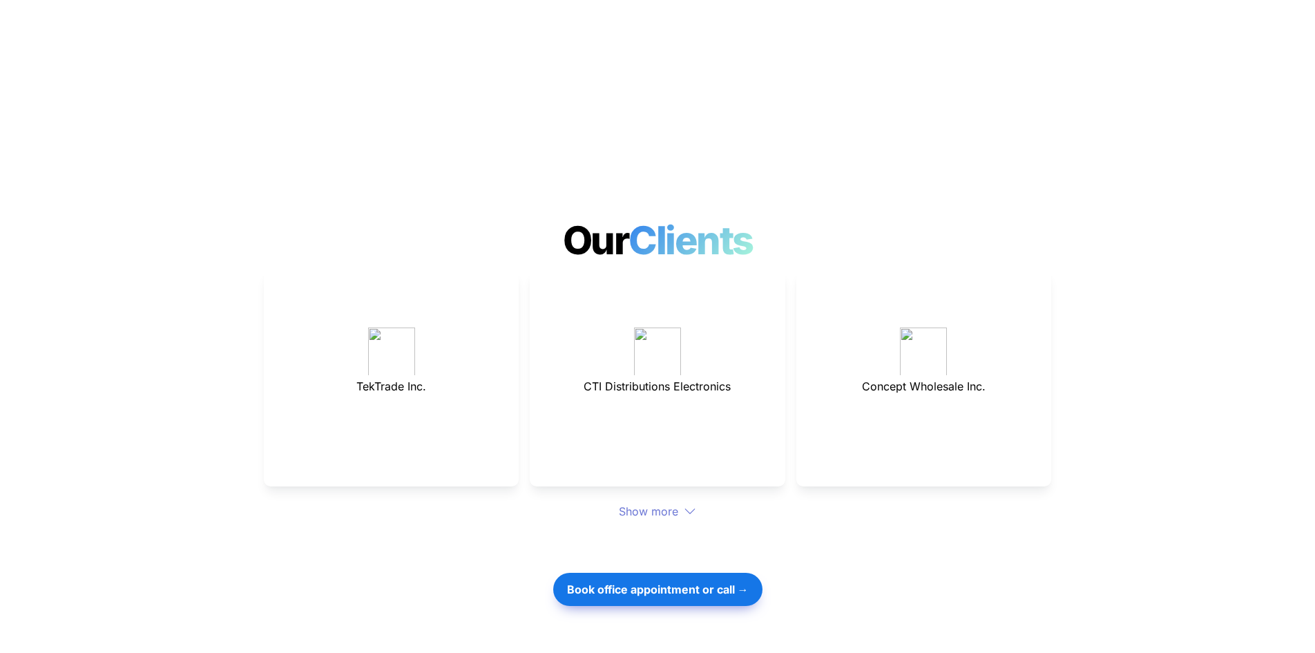  What do you see at coordinates (658, 589) in the screenshot?
I see `strong: Book office appointment or call →` at bounding box center [658, 589].